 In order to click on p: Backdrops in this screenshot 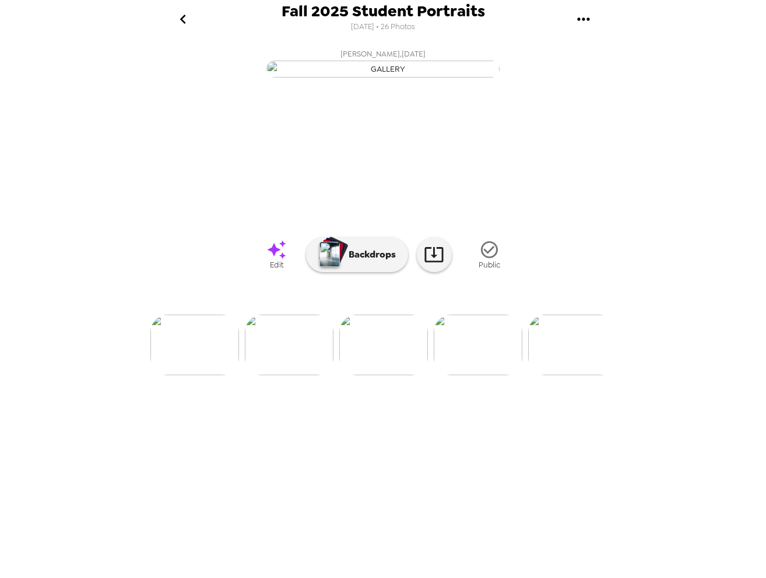, I will do `click(369, 255)`.